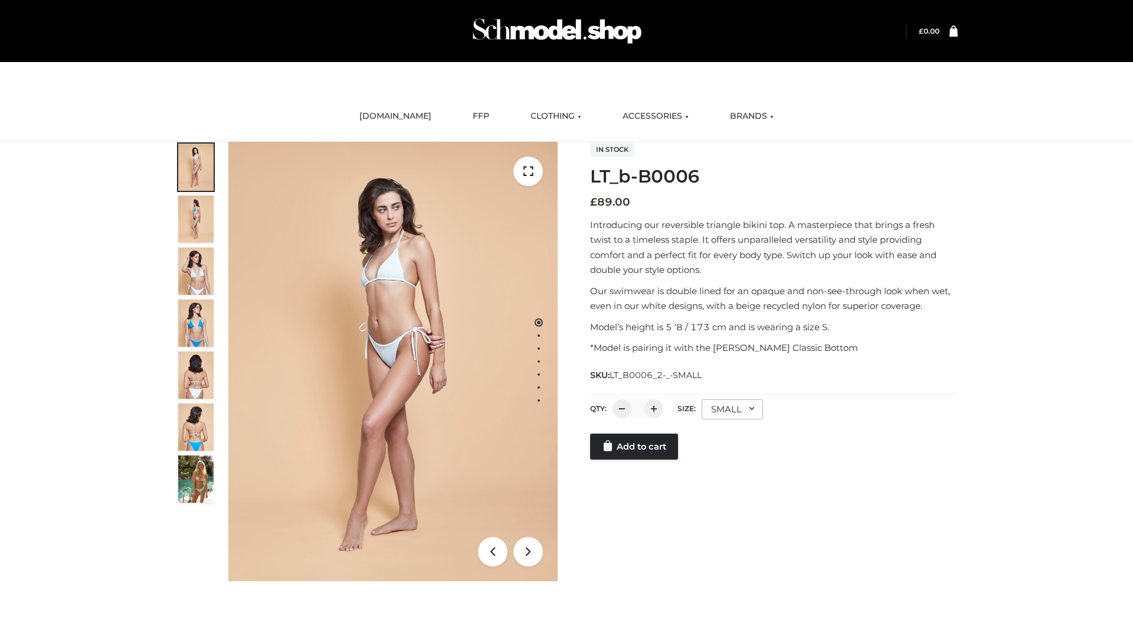  What do you see at coordinates (774, 247) in the screenshot?
I see `p: Introducing our reversible triangle bikini top. A masterpiece that brings a fresh twist to a time...` at bounding box center [774, 247].